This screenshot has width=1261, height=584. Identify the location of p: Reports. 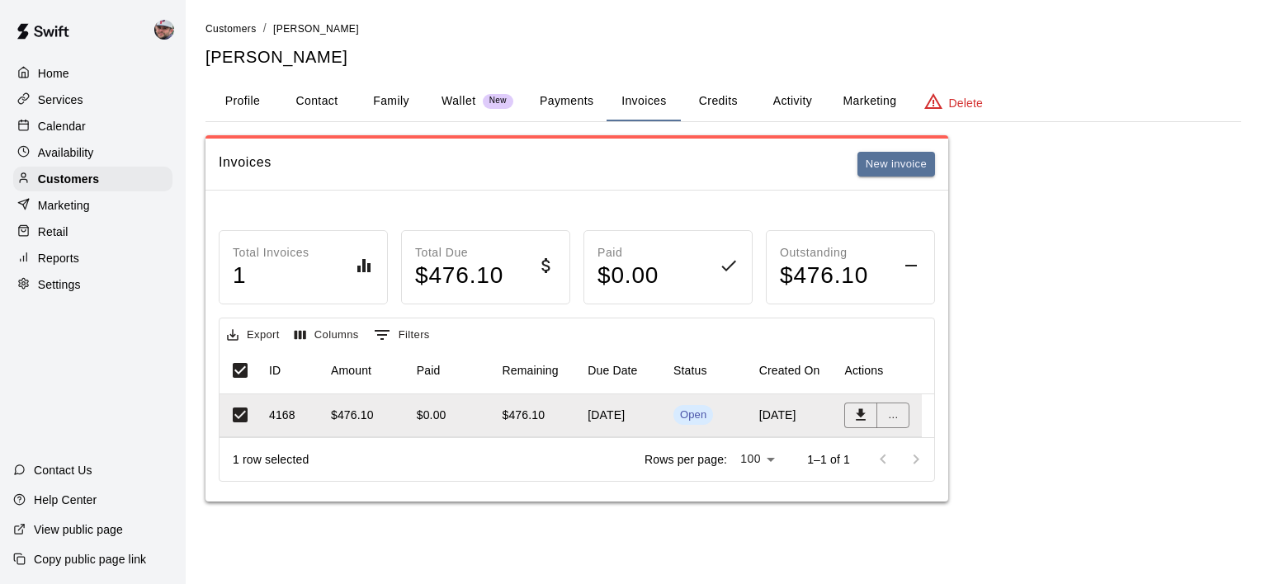
(59, 258).